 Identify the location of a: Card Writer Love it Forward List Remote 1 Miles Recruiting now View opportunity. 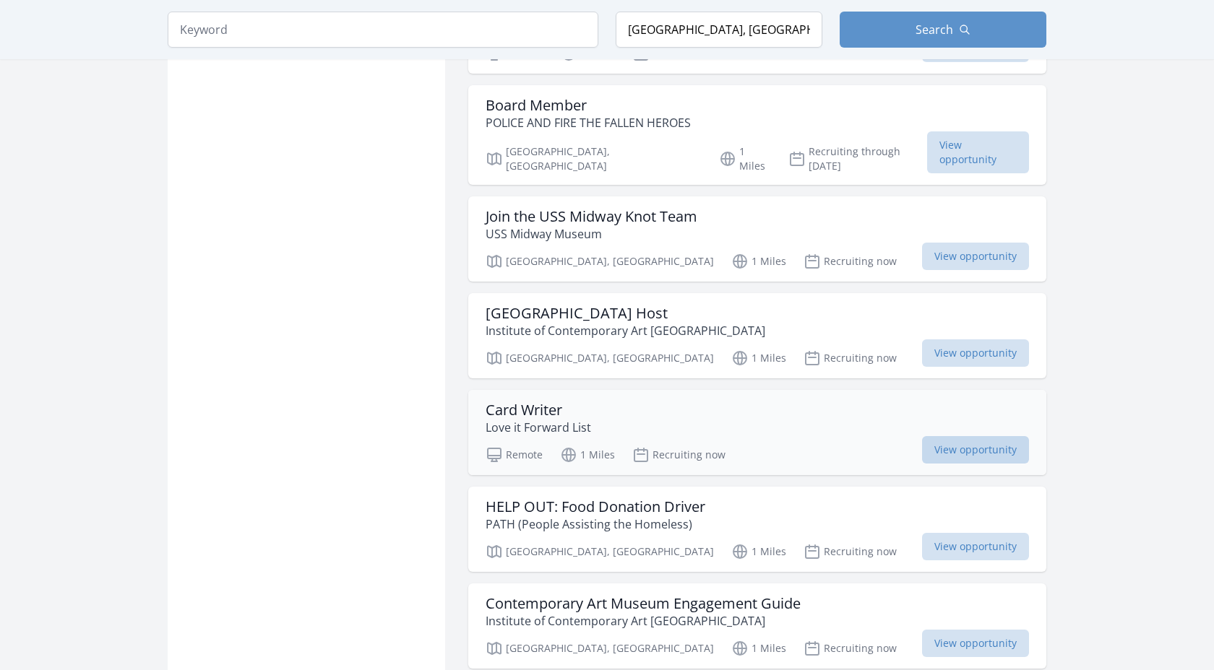
(757, 433).